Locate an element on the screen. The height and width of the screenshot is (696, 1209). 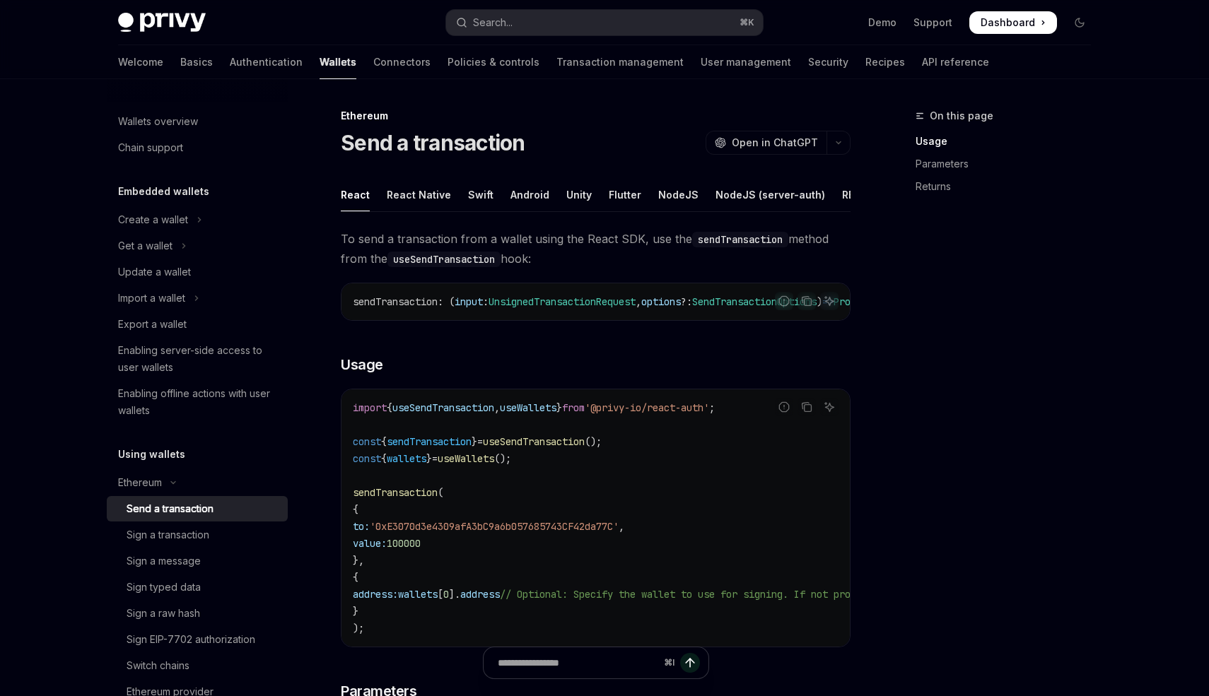
div: Flutter is located at coordinates (625, 194).